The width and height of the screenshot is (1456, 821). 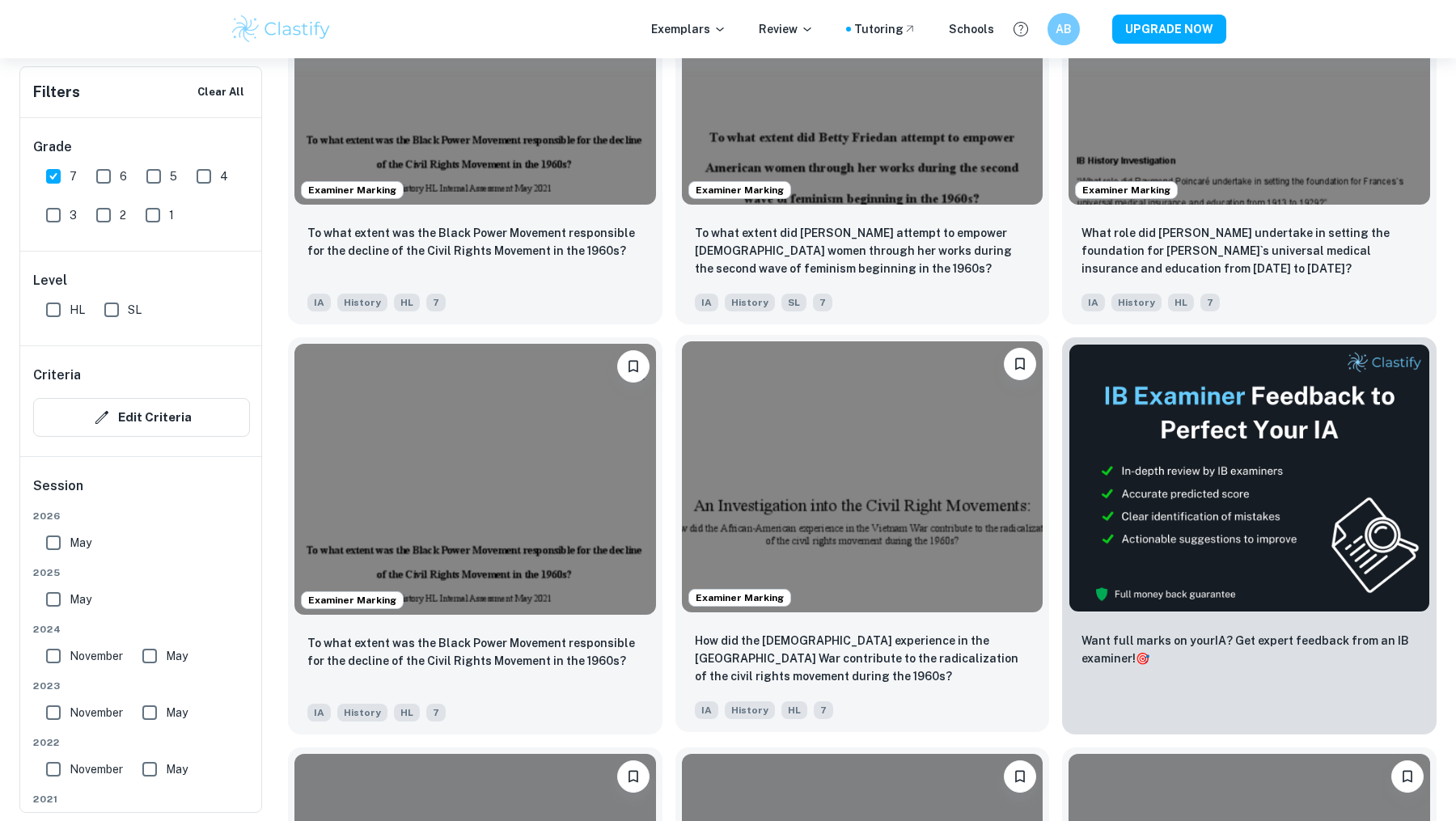 I want to click on span: 2026, so click(x=141, y=517).